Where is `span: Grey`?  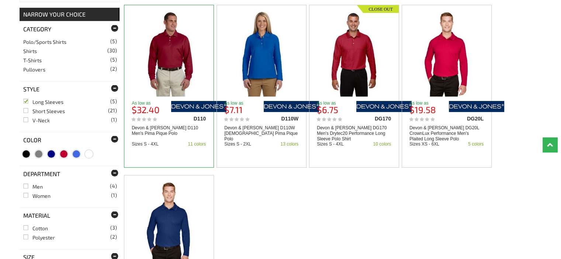
span: Grey is located at coordinates (39, 154).